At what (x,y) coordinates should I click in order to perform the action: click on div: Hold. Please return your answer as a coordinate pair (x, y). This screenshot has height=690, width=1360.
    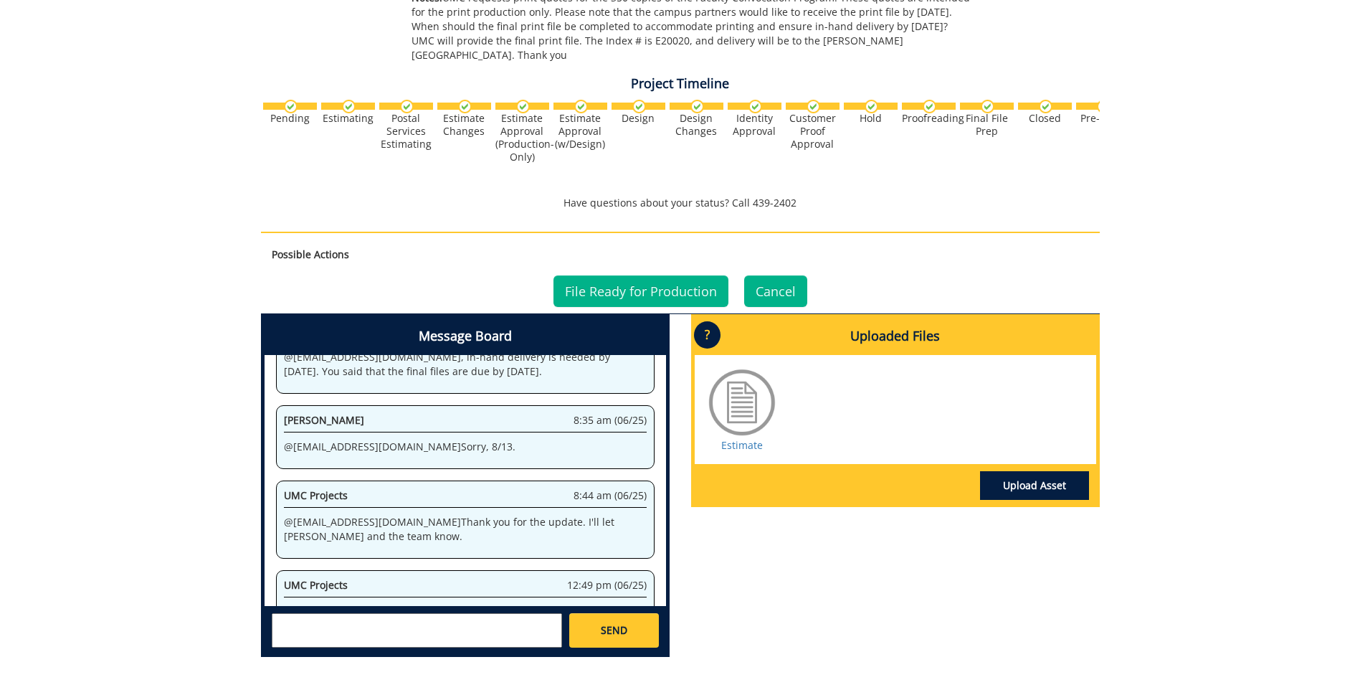
    Looking at the image, I should click on (870, 118).